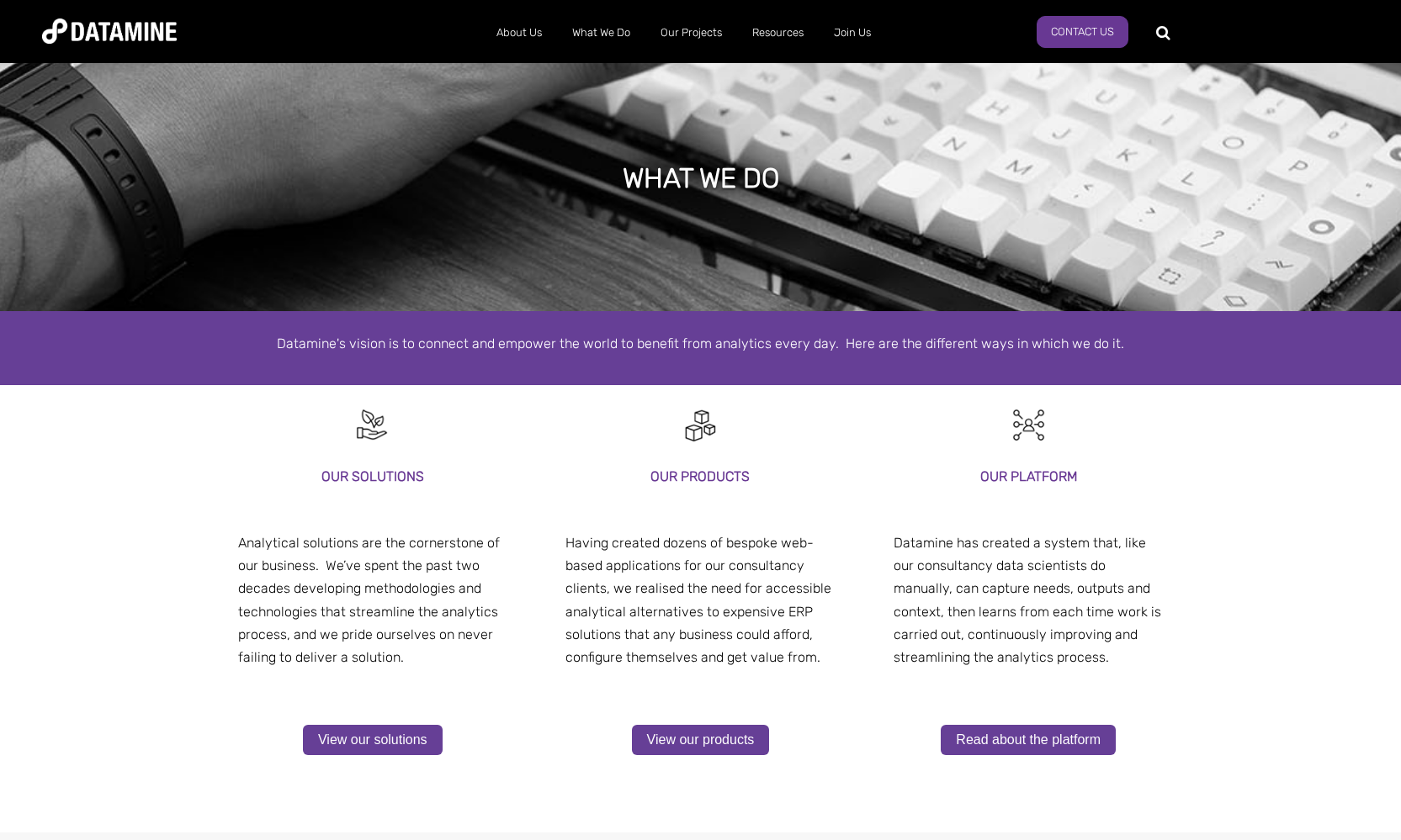 Image resolution: width=1401 pixels, height=840 pixels. What do you see at coordinates (601, 33) in the screenshot?
I see `a: What We Do` at bounding box center [601, 33].